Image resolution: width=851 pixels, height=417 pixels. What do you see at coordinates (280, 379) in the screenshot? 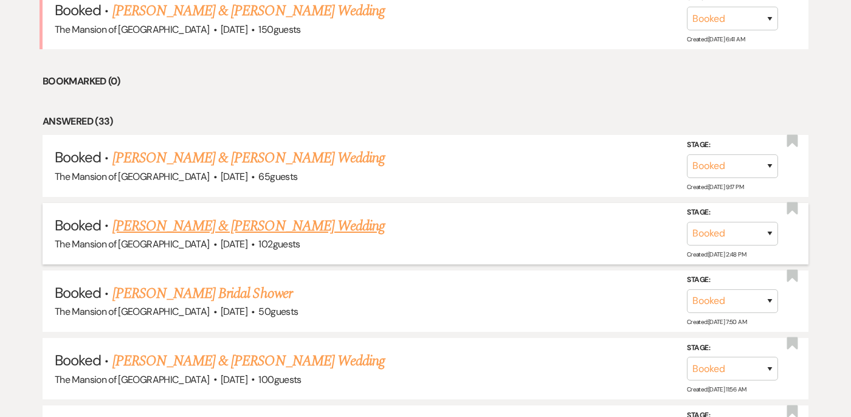
I see `span: 100 guests` at bounding box center [280, 379].